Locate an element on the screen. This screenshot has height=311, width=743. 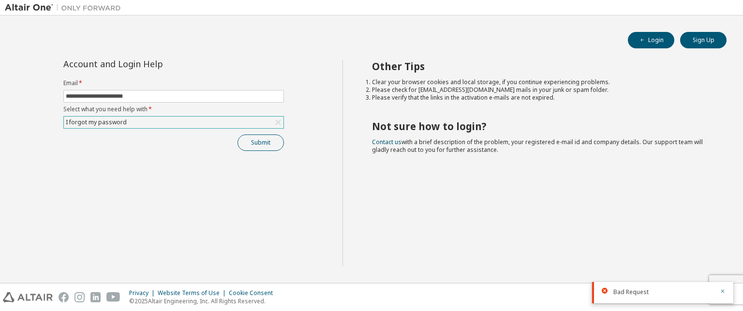
label: Select what you need help with is located at coordinates (174, 109).